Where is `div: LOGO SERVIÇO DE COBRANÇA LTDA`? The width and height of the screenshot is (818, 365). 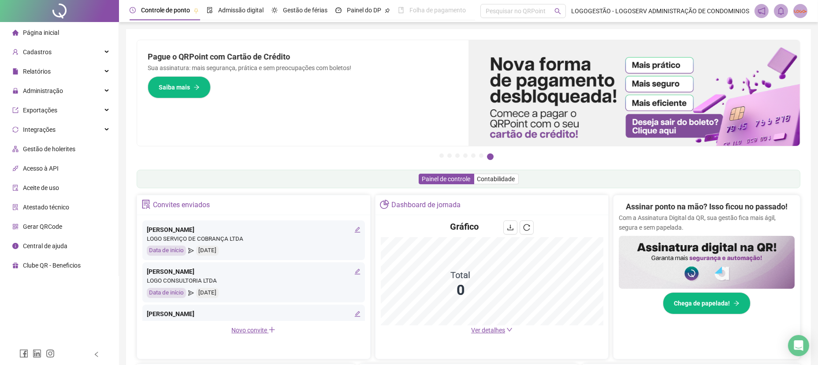 div: LOGO SERVIÇO DE COBRANÇA LTDA is located at coordinates (254, 239).